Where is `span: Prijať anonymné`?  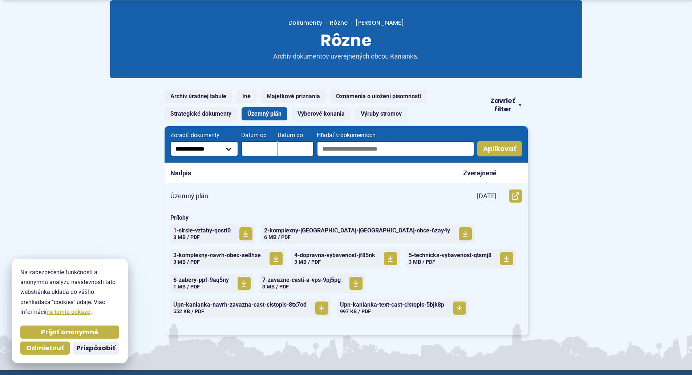
span: Prijať anonymné is located at coordinates (70, 332).